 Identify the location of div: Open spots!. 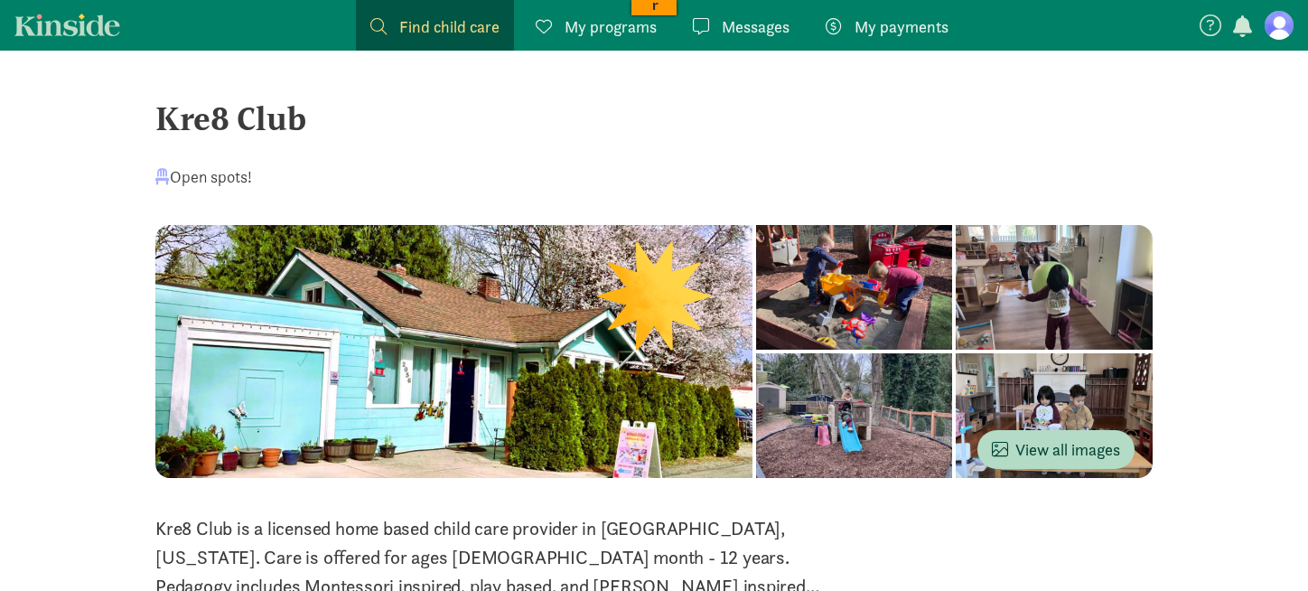
(203, 176).